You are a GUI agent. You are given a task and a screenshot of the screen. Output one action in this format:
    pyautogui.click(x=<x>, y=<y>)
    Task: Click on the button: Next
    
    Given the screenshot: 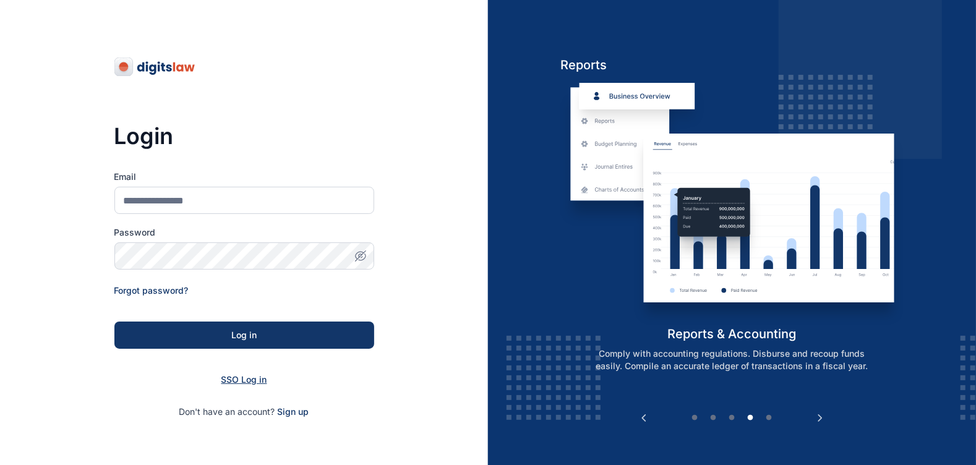 What is the action you would take?
    pyautogui.click(x=820, y=418)
    